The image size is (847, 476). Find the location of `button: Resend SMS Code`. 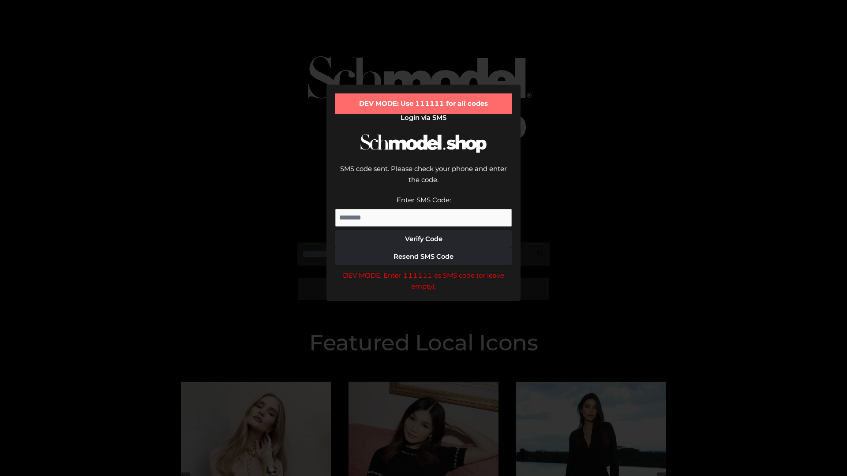

button: Resend SMS Code is located at coordinates (424, 257).